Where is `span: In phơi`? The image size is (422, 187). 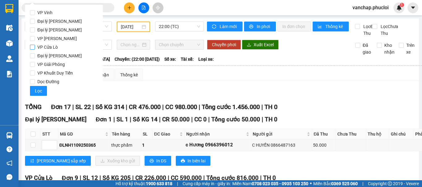 span: In phơi is located at coordinates (264, 27).